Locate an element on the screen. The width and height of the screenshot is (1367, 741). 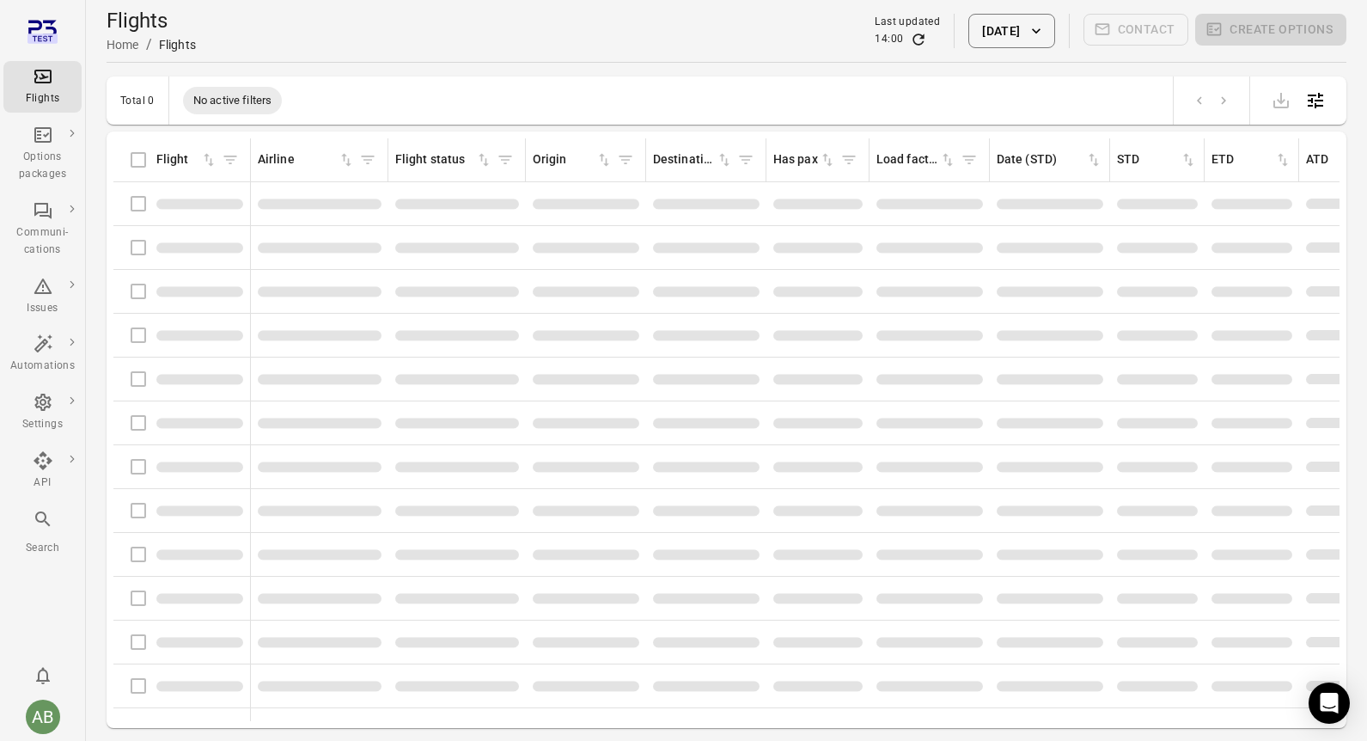
div: Sort by date (STD) in ascending order is located at coordinates (1049, 160).